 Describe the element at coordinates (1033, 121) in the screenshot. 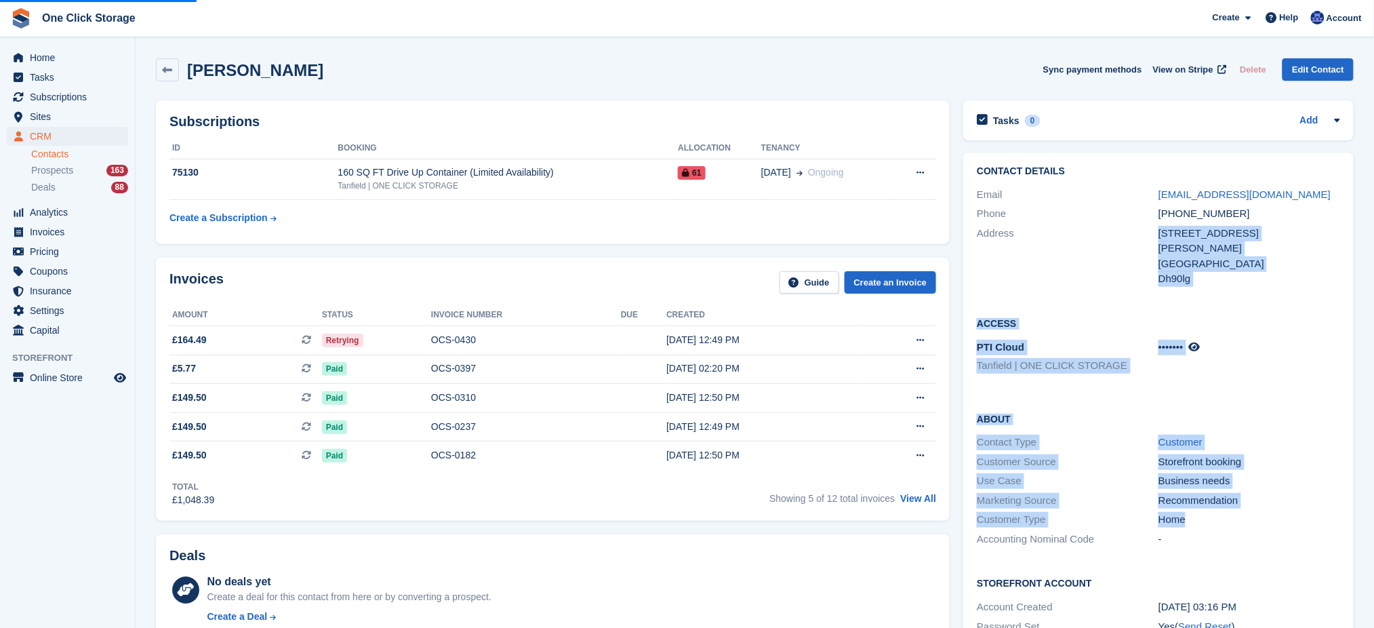

I see `div: 0` at that location.